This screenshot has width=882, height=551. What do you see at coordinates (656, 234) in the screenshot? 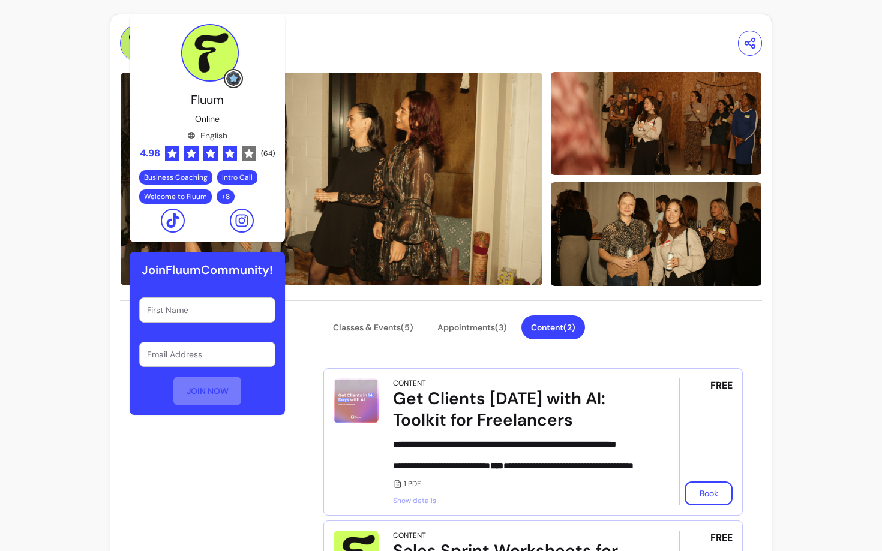
I see `img: image-2` at bounding box center [656, 234].